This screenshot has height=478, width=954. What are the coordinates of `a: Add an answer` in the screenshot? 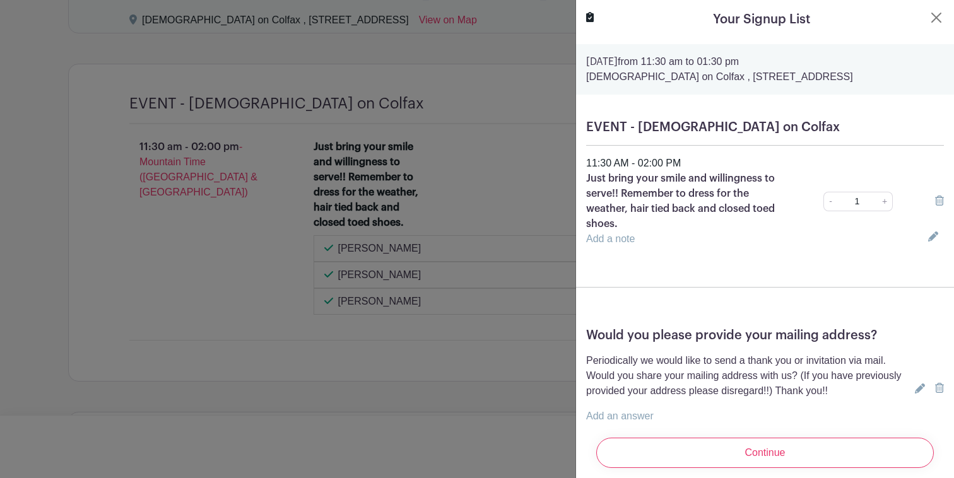 It's located at (620, 416).